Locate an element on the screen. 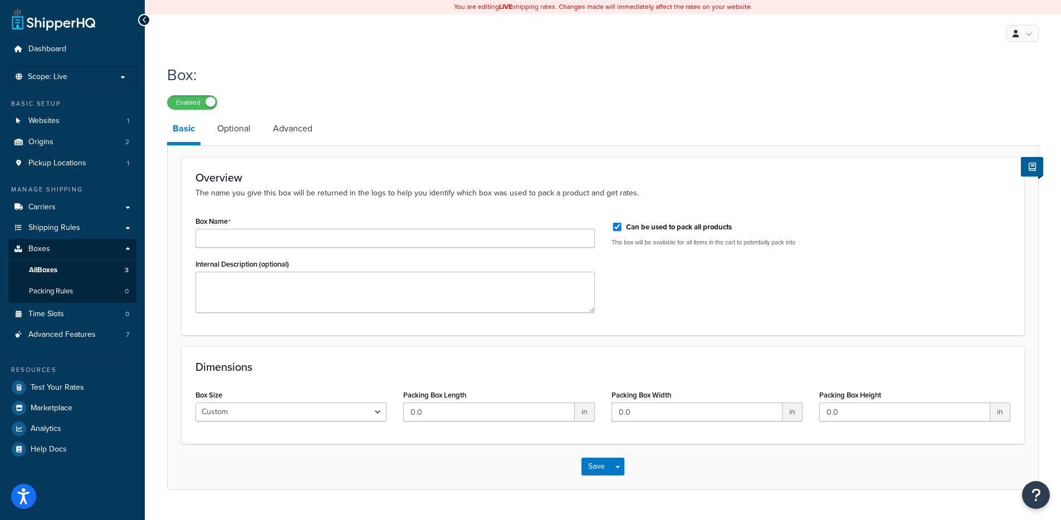  span: Websites is located at coordinates (44, 121).